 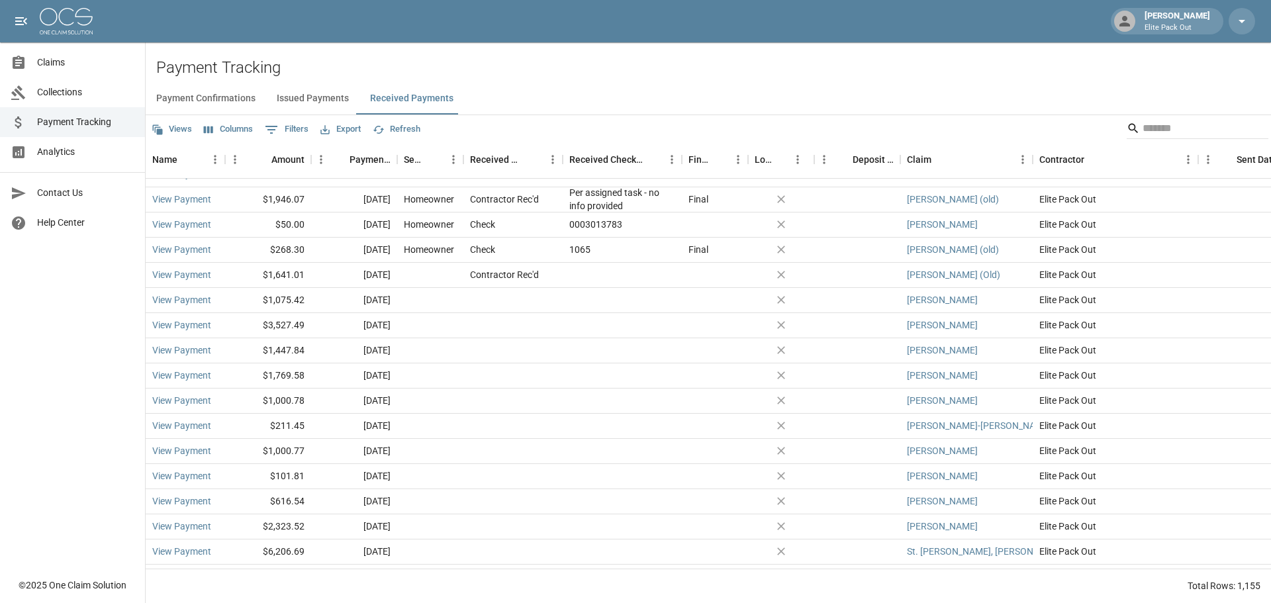 What do you see at coordinates (429, 250) in the screenshot?
I see `div: Homeowner` at bounding box center [429, 250].